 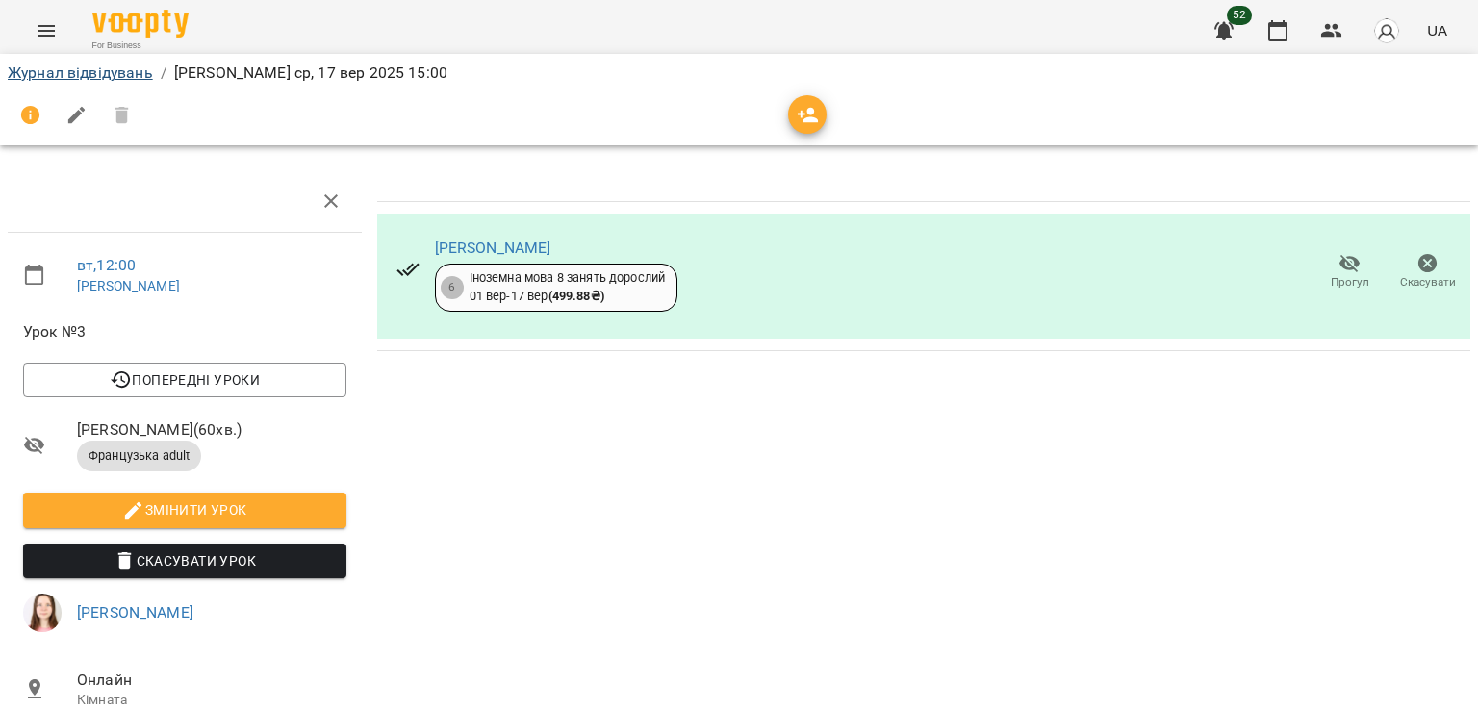 I want to click on button: Menu, so click(x=46, y=31).